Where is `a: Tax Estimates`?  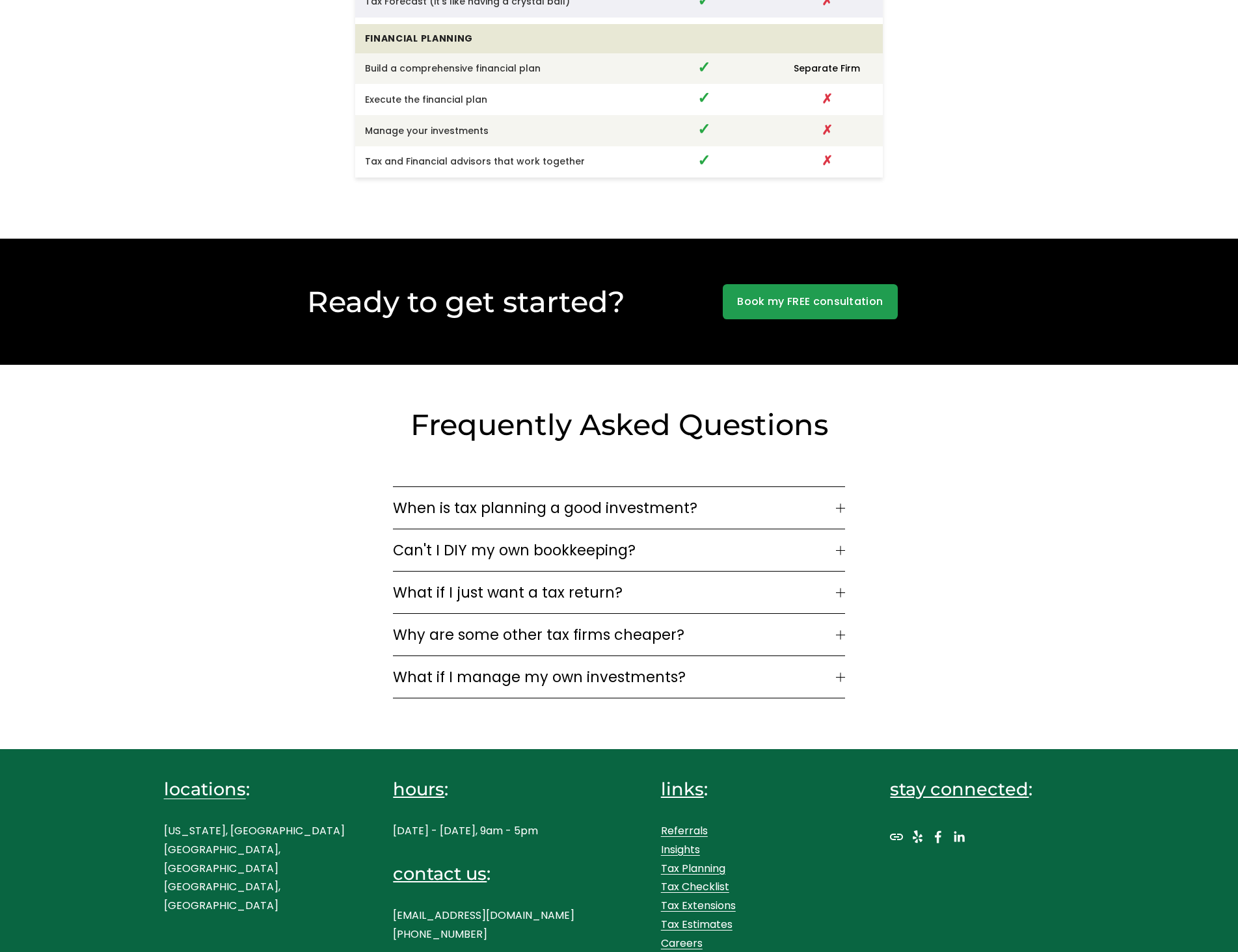
a: Tax Estimates is located at coordinates (697, 925).